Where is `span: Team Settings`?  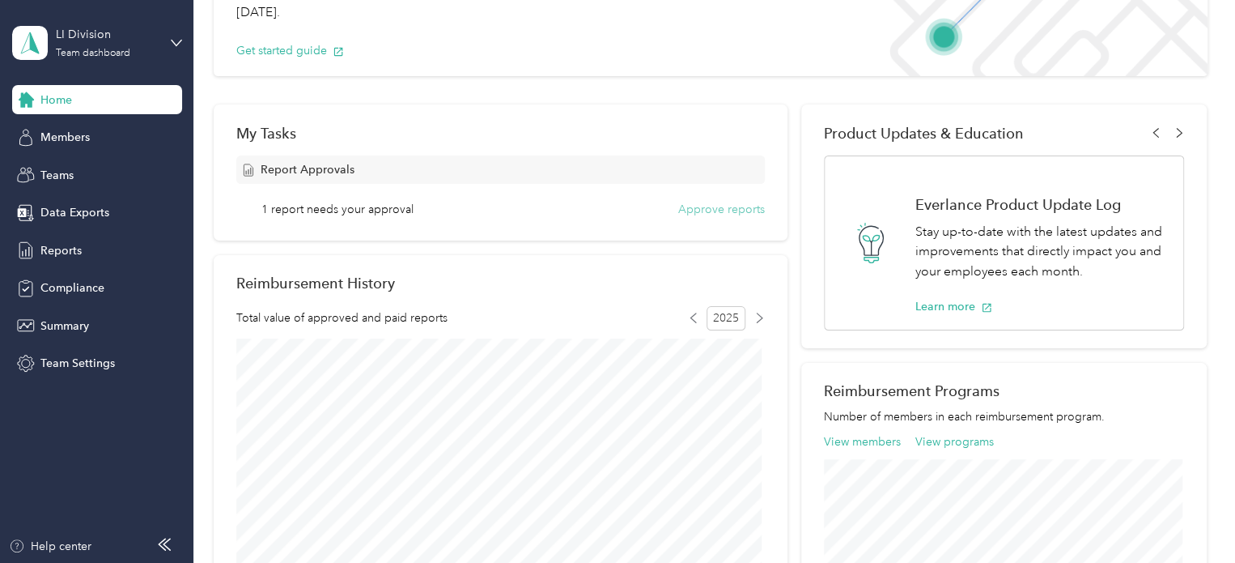 span: Team Settings is located at coordinates (78, 363).